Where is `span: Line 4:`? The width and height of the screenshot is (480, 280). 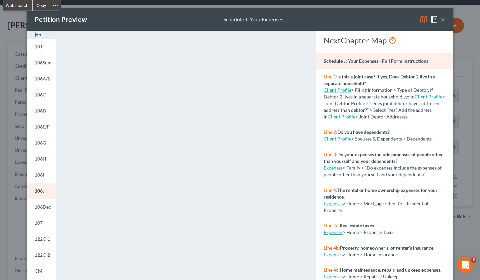 span: Line 4: is located at coordinates (330, 190).